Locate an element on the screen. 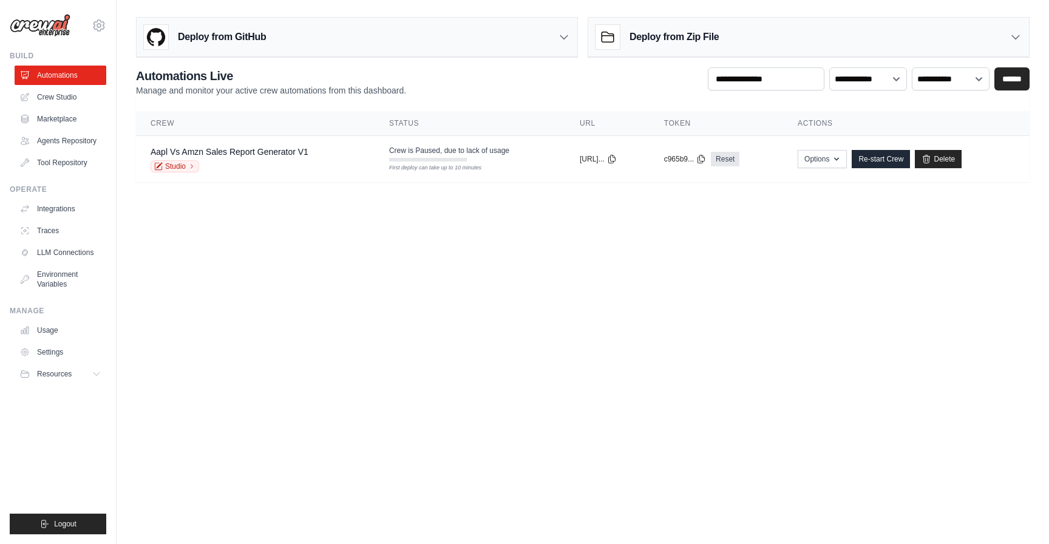 The image size is (1049, 544). a: Aapl Vs Amzn Sales Report Generator V1 is located at coordinates (229, 152).